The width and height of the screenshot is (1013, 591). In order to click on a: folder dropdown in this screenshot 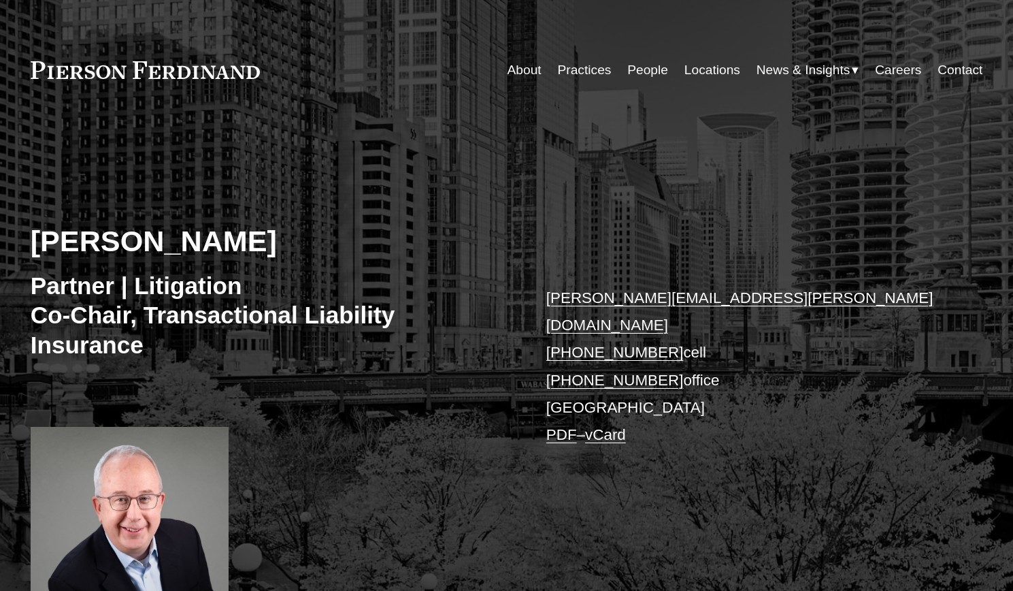, I will do `click(808, 70)`.